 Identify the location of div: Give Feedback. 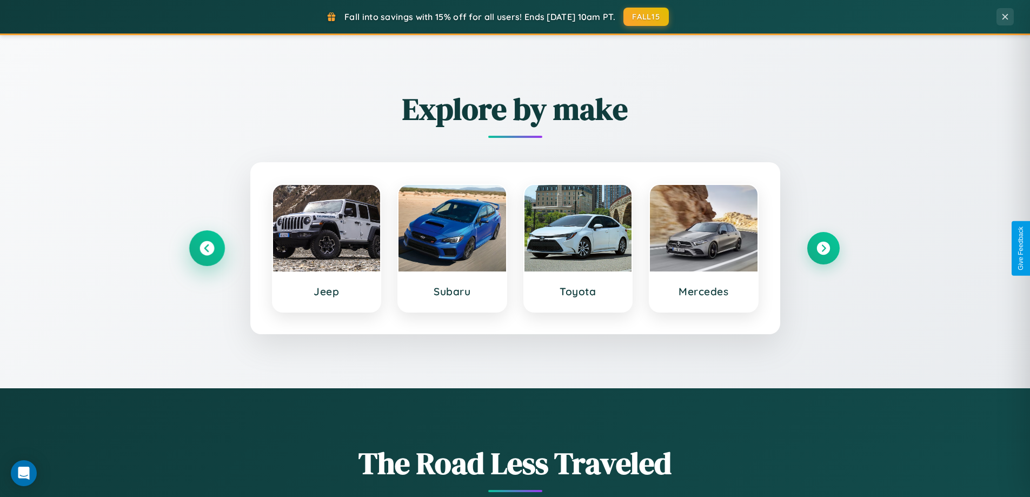
(1021, 248).